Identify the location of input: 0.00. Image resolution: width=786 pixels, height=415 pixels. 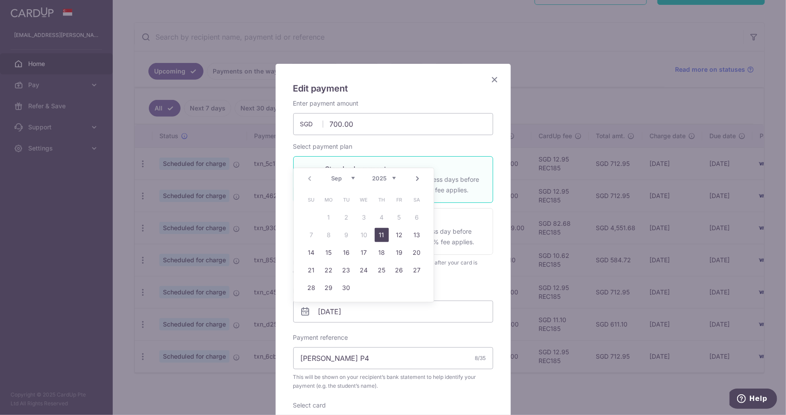
(393, 124).